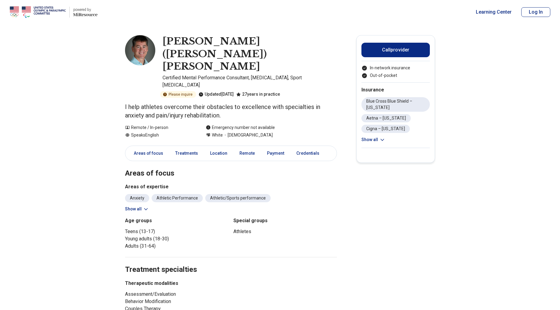 This screenshot has width=560, height=310. Describe the element at coordinates (186, 153) in the screenshot. I see `a: Treatments` at that location.